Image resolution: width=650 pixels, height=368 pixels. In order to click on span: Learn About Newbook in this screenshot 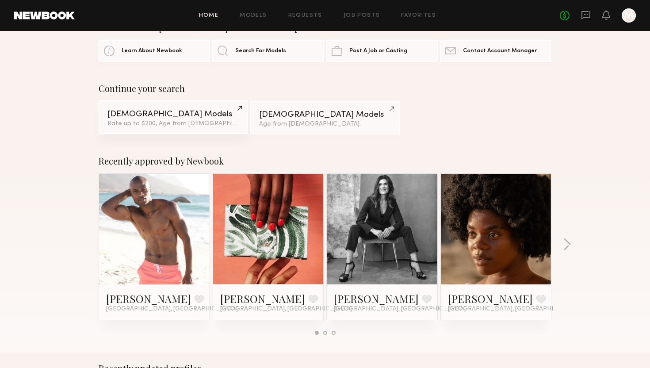, I will do `click(152, 51)`.